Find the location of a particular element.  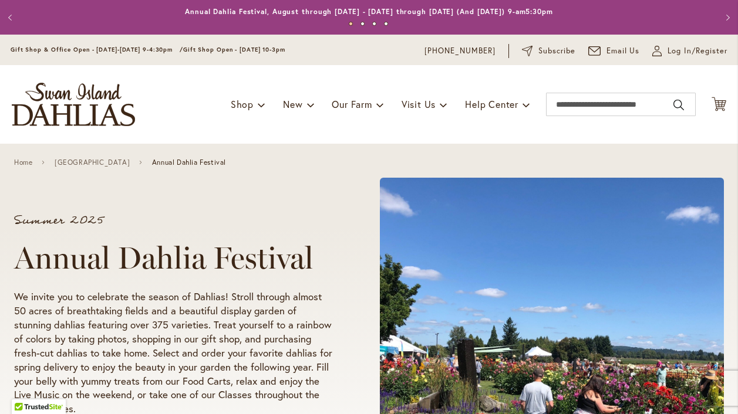

span: New is located at coordinates (292, 104).